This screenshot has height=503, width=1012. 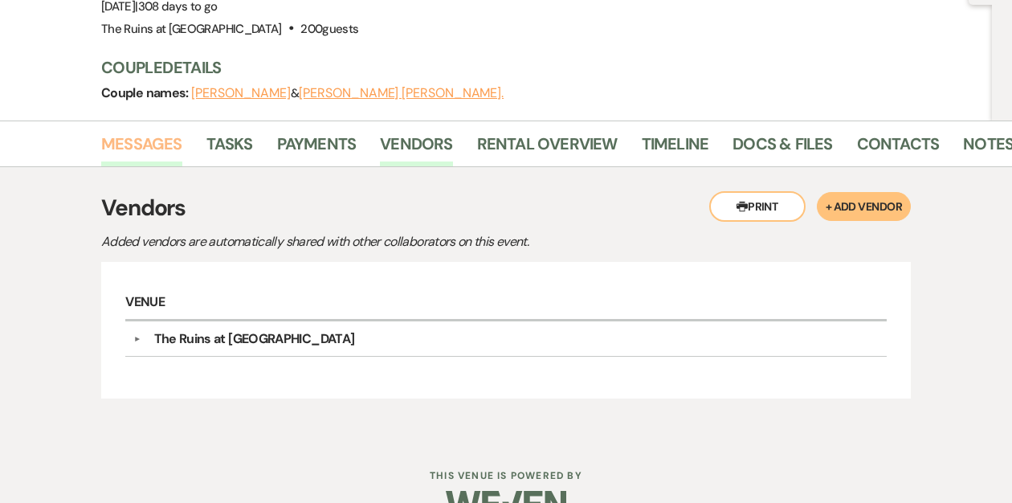 What do you see at coordinates (146, 92) in the screenshot?
I see `span: Couple names:` at bounding box center [146, 92].